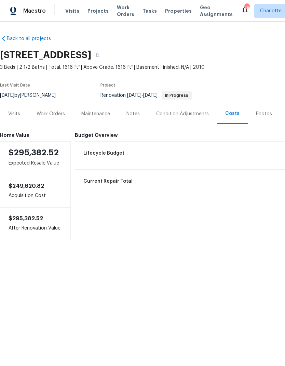 The image size is (285, 366). What do you see at coordinates (150, 11) in the screenshot?
I see `span: Tasks` at bounding box center [150, 11].